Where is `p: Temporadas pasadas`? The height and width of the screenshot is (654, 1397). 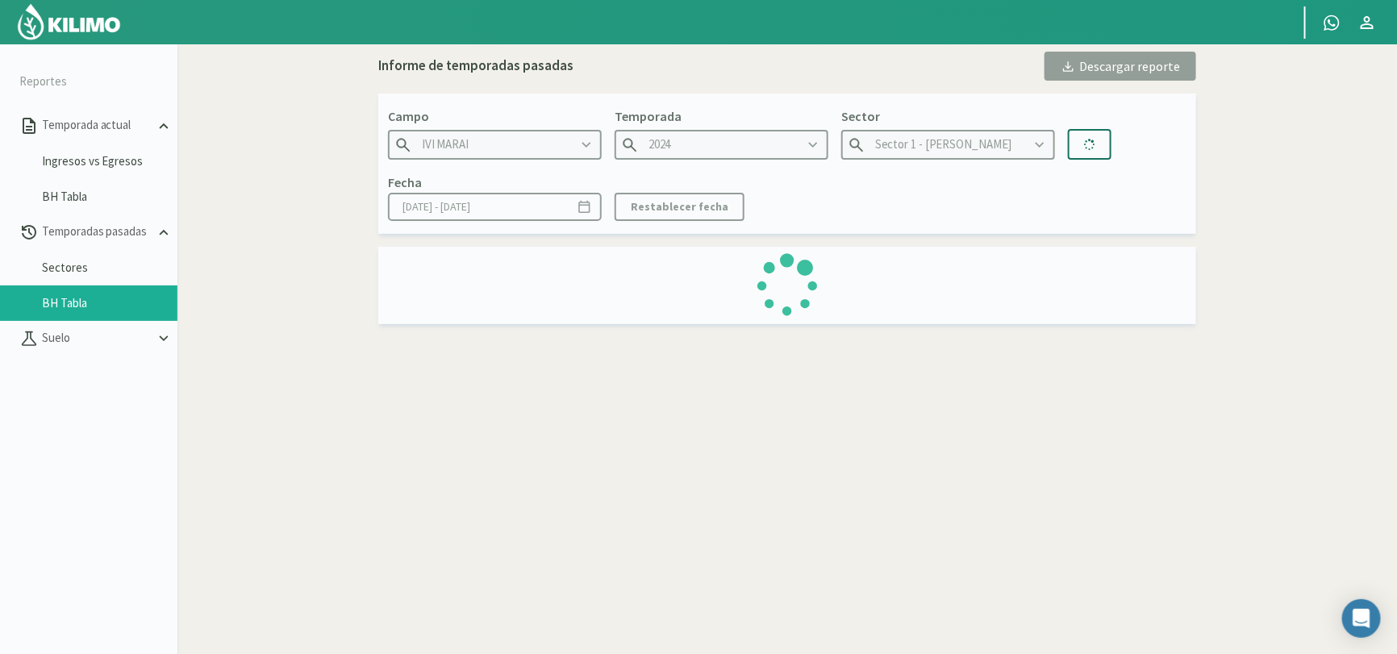
p: Temporadas pasadas is located at coordinates (97, 232).